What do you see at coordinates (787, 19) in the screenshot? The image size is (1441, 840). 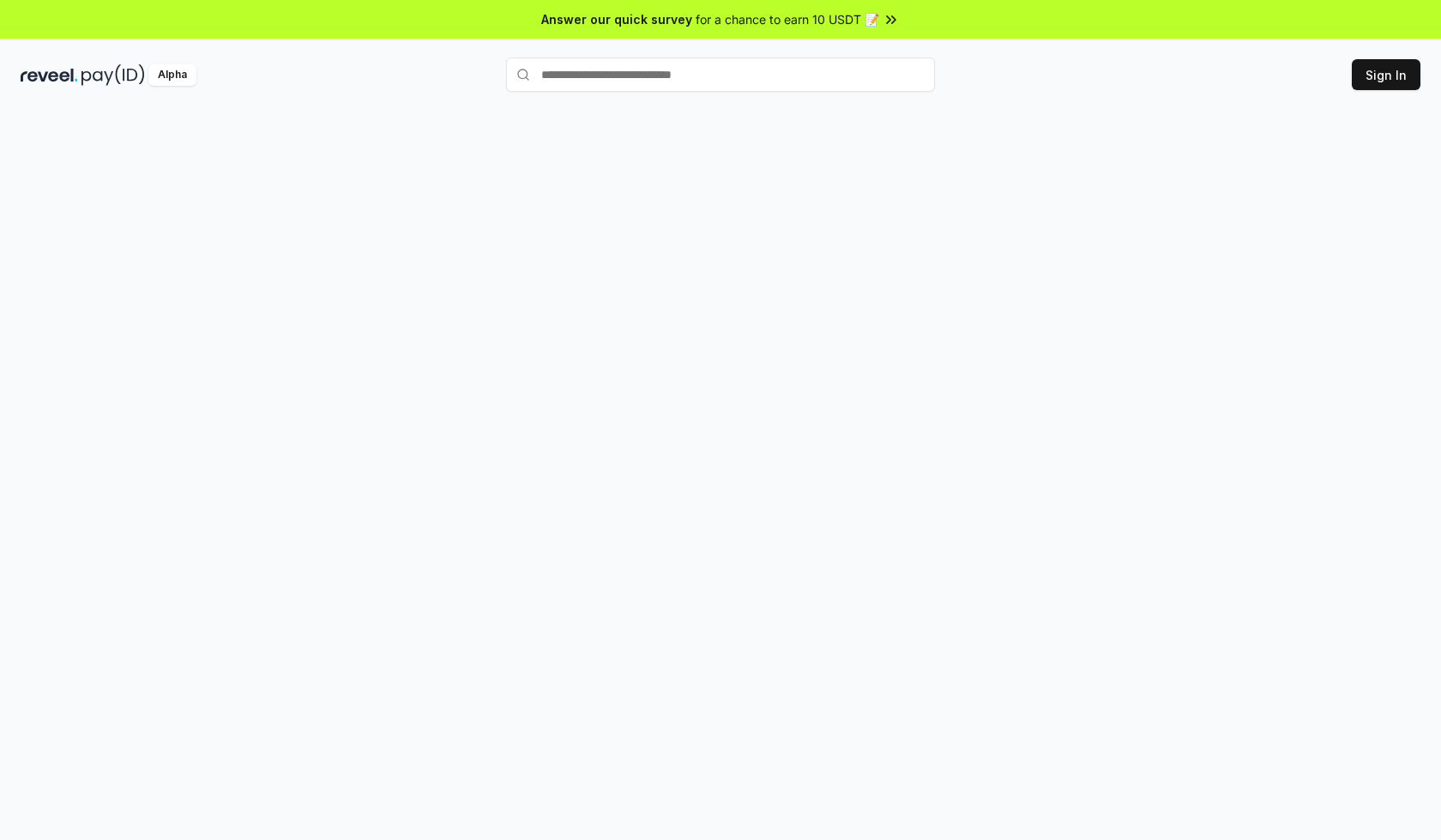 I see `span: for a chance to earn 10 USDT 📝` at bounding box center [787, 19].